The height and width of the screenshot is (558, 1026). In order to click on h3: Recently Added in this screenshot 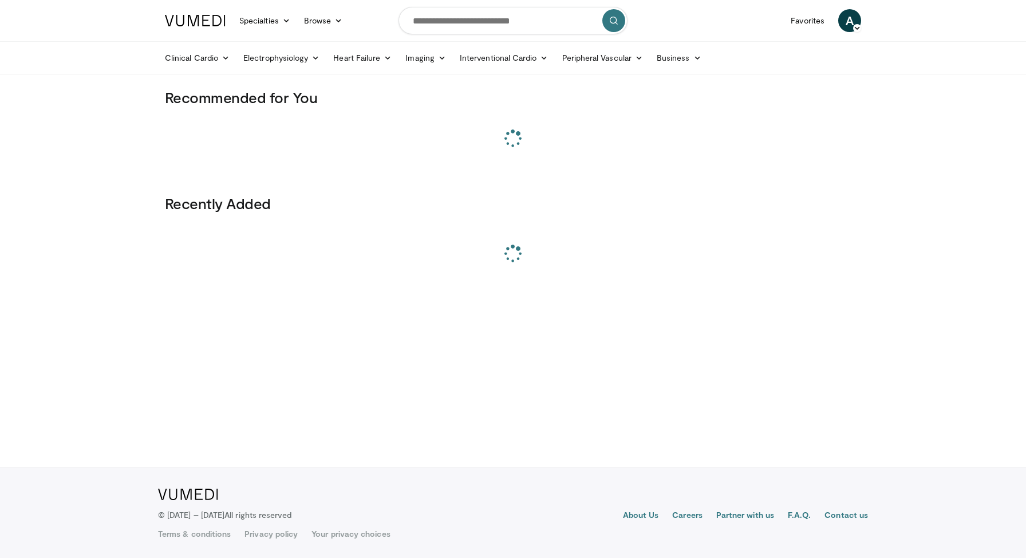, I will do `click(513, 203)`.